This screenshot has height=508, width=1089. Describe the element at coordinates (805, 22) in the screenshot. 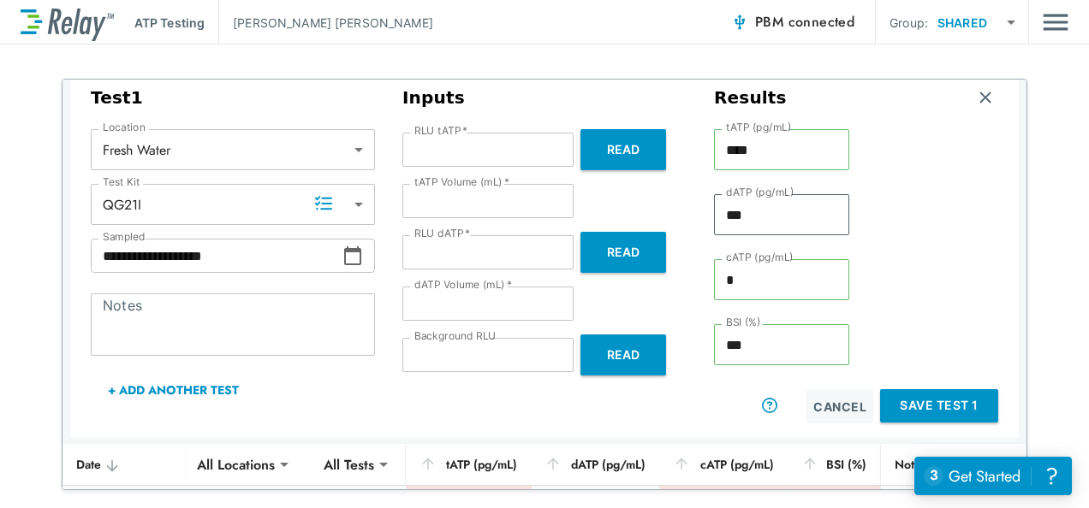

I see `span: PBM` at that location.